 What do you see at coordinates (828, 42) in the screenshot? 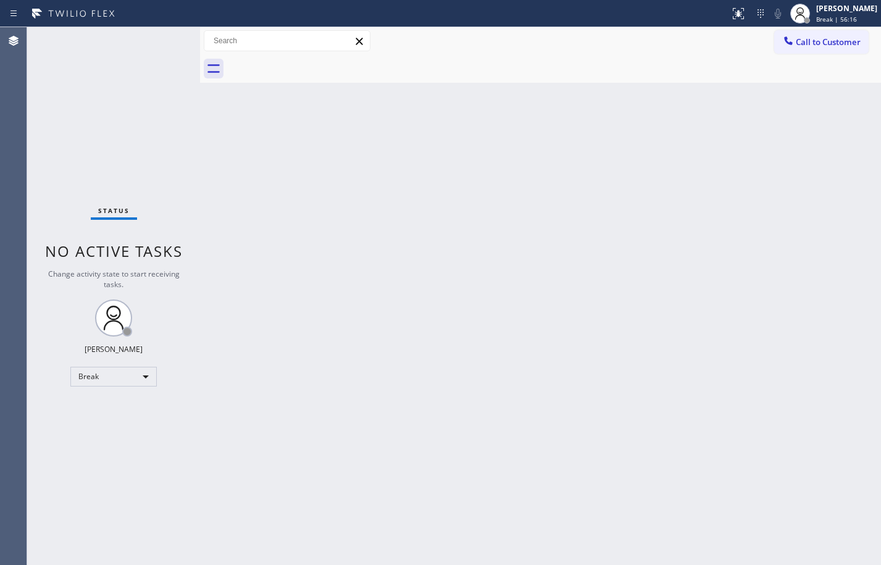
I see `span: Call to Customer` at bounding box center [828, 42].